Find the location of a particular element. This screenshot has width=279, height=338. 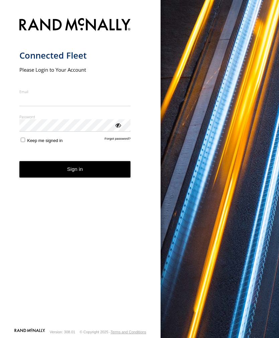

a: Terms and Conditions is located at coordinates (128, 332).